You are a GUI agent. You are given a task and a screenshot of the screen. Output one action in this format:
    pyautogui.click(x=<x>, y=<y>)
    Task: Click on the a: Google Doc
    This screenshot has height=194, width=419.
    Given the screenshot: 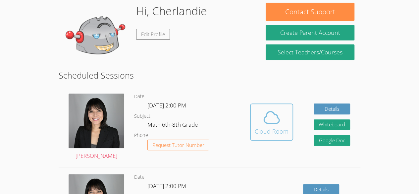 What is the action you would take?
    pyautogui.click(x=332, y=140)
    